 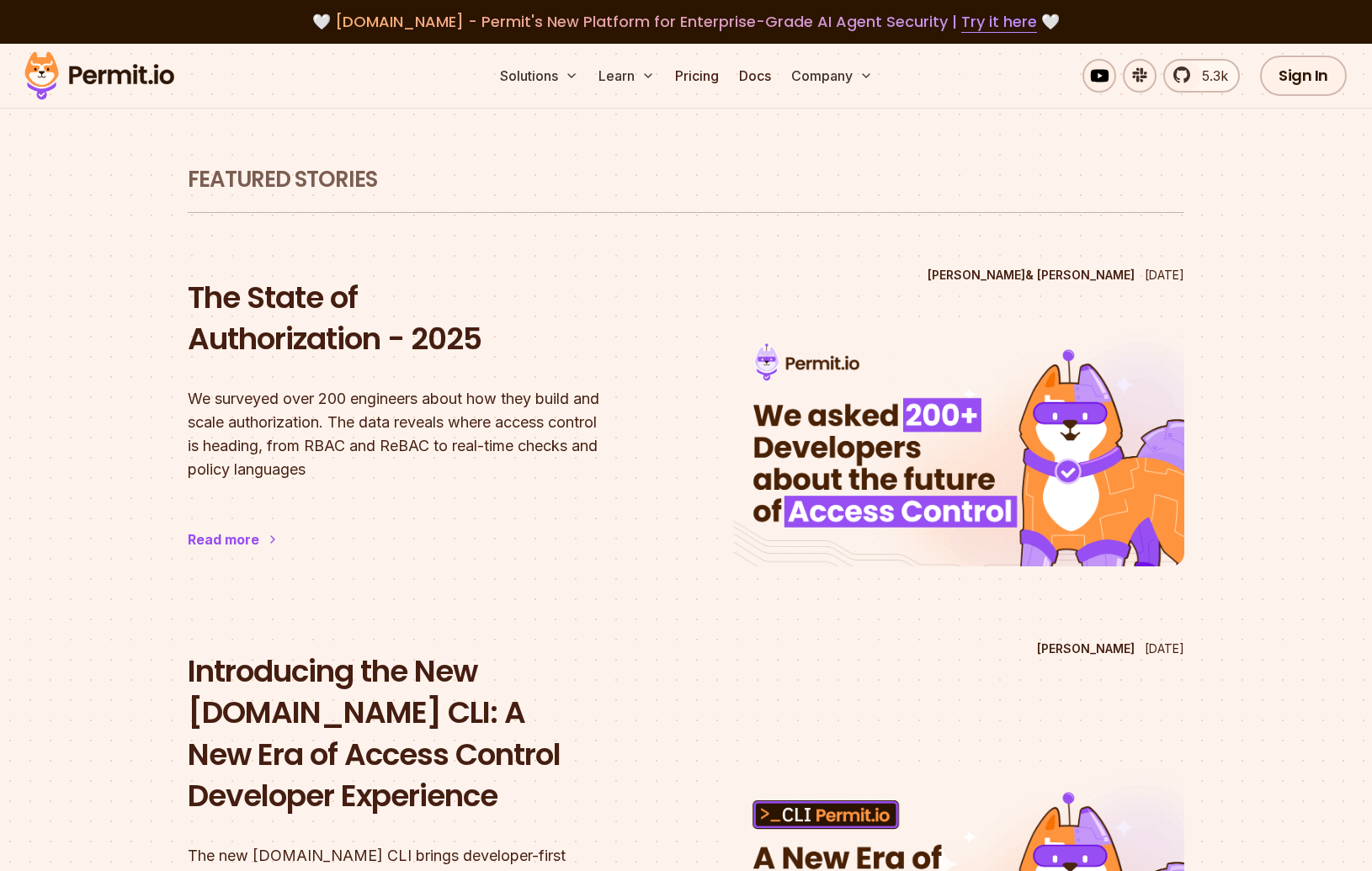 I want to click on button: Solutions, so click(x=539, y=76).